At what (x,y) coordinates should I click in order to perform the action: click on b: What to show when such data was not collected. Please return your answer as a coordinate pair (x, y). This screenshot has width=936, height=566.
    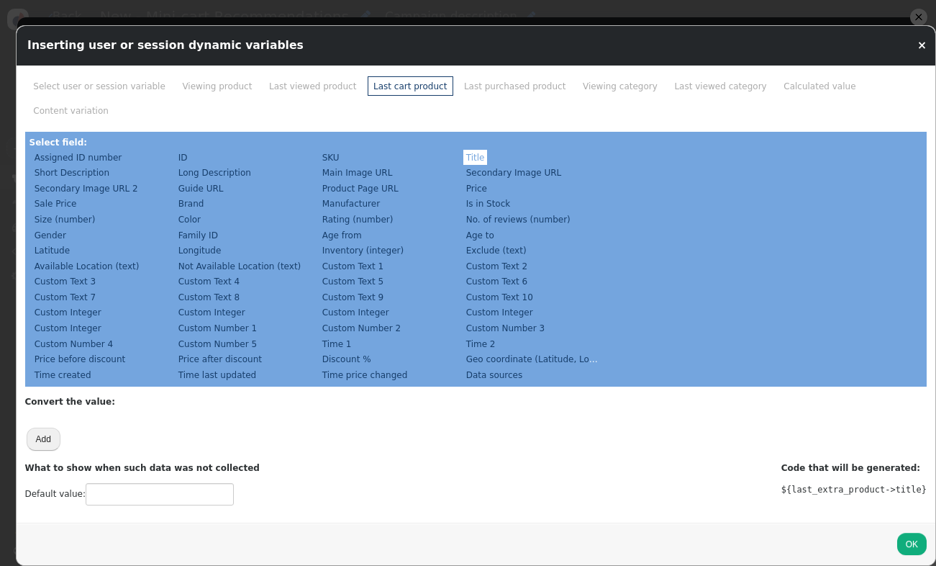
    Looking at the image, I should click on (142, 468).